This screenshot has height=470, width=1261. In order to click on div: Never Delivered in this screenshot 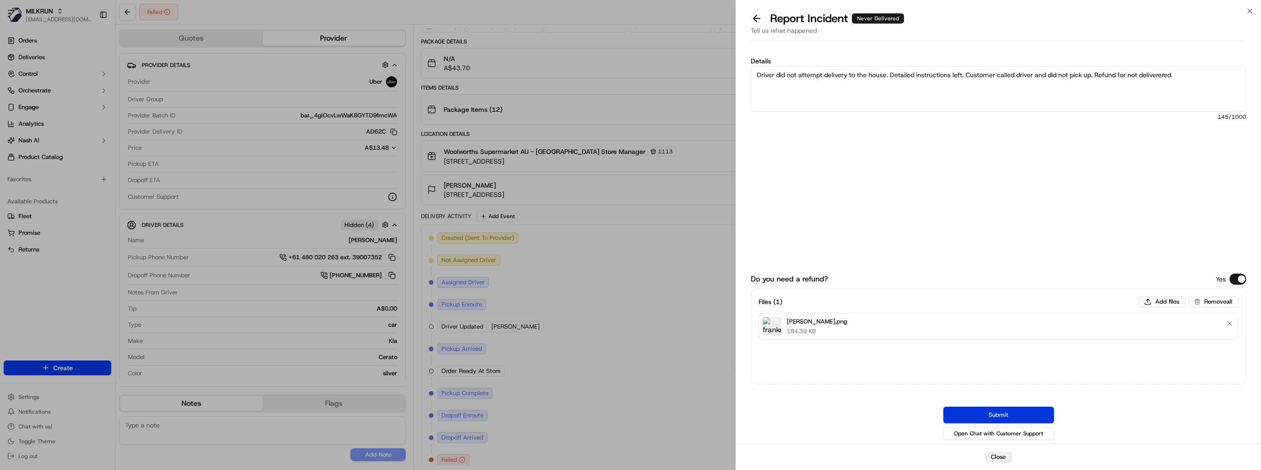, I will do `click(878, 18)`.